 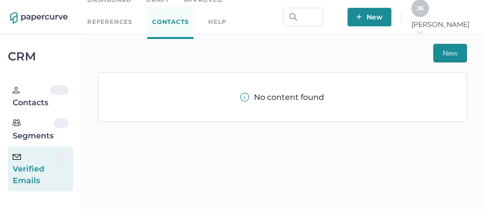 What do you see at coordinates (420, 33) in the screenshot?
I see `i: arrow_right` at bounding box center [420, 33].